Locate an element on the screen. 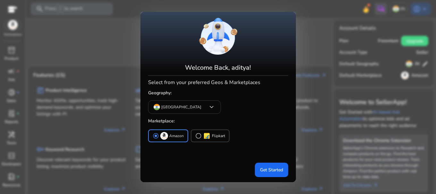  img: in.svg is located at coordinates (157, 107).